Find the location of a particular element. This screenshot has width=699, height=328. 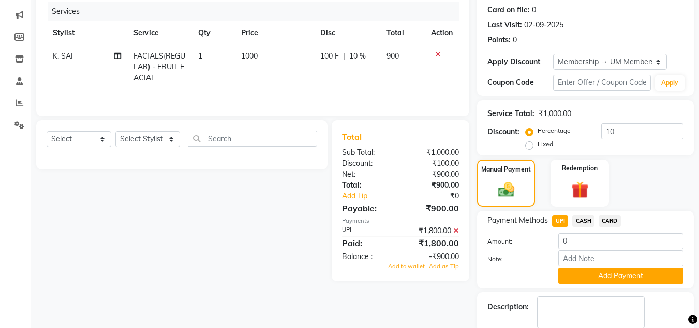

input: Add Note is located at coordinates (621, 258).